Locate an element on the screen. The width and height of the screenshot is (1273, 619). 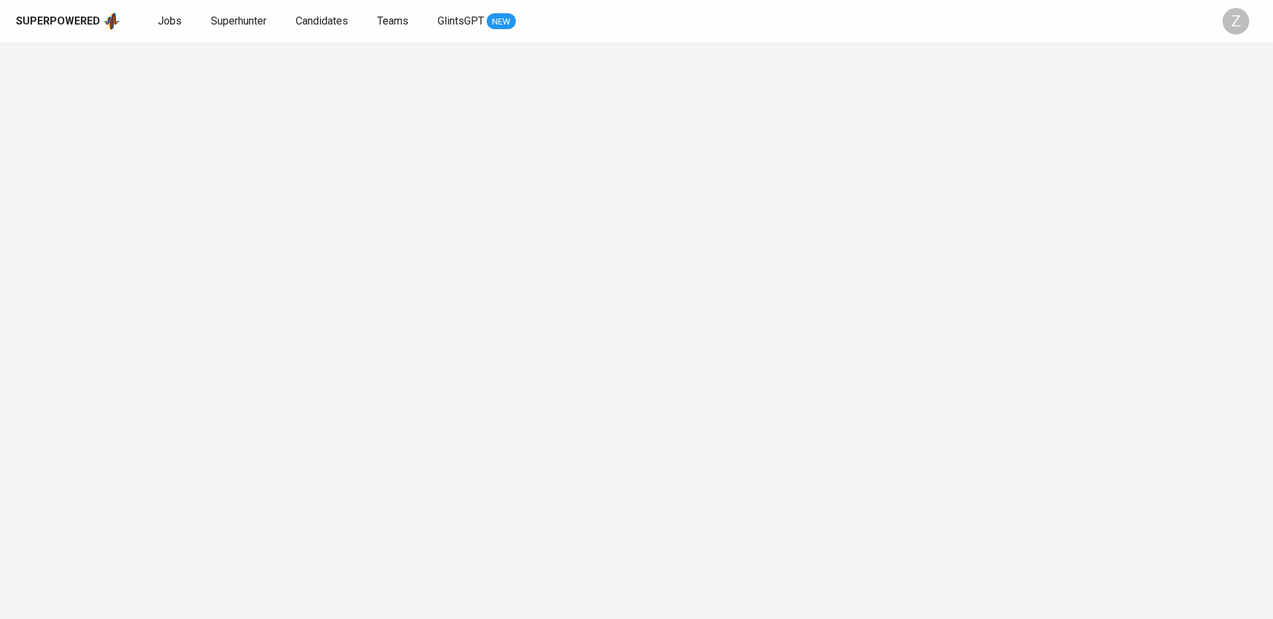
div: Z is located at coordinates (1236, 21).